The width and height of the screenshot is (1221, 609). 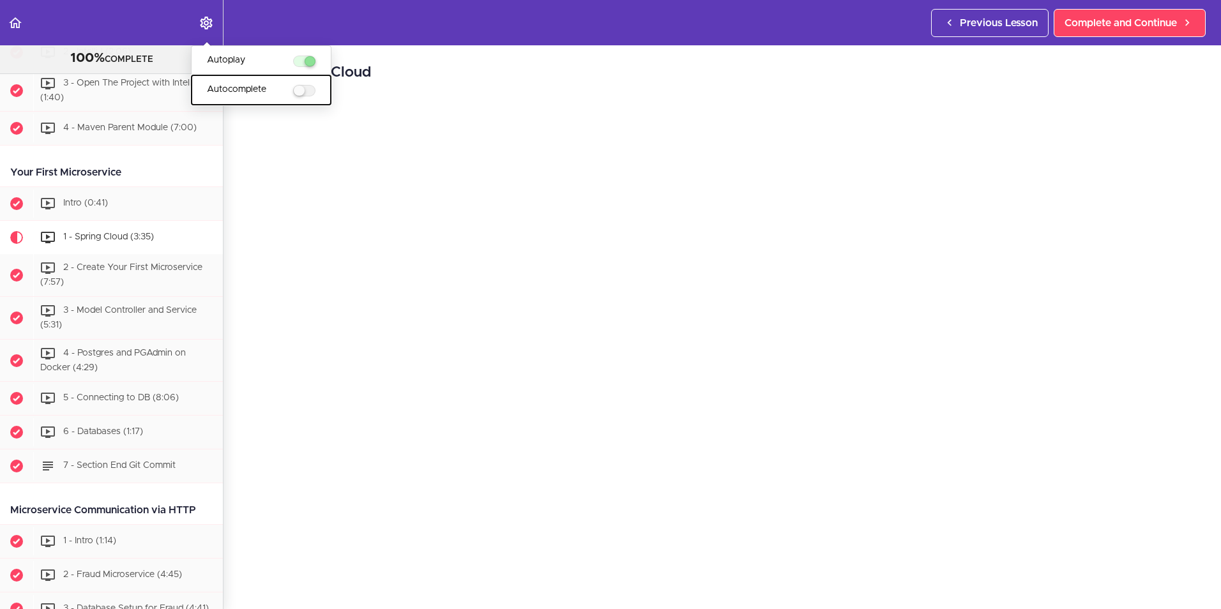 I want to click on span: 1 - Spring Cloud (3:35), so click(x=109, y=238).